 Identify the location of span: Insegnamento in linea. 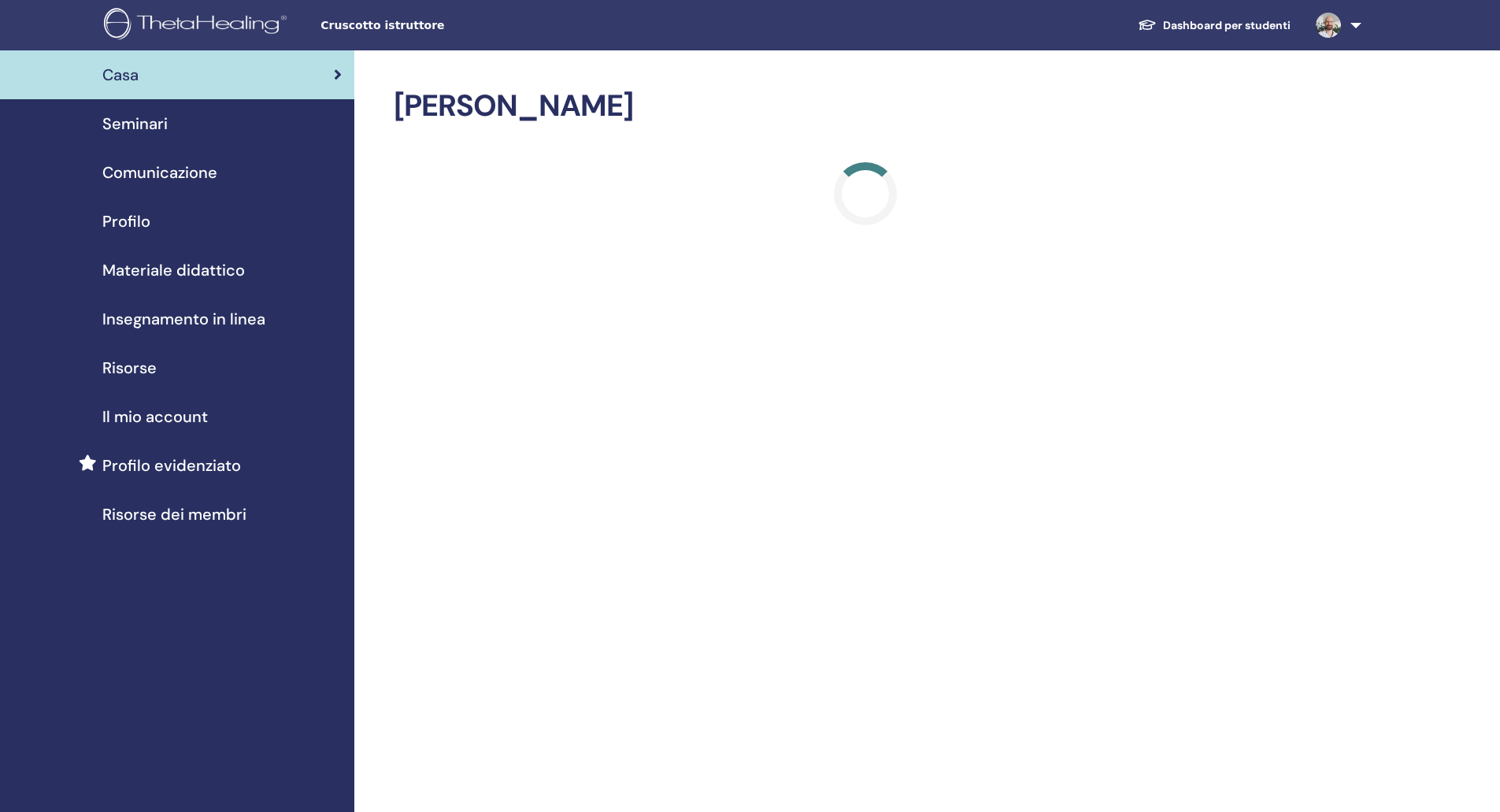
(183, 319).